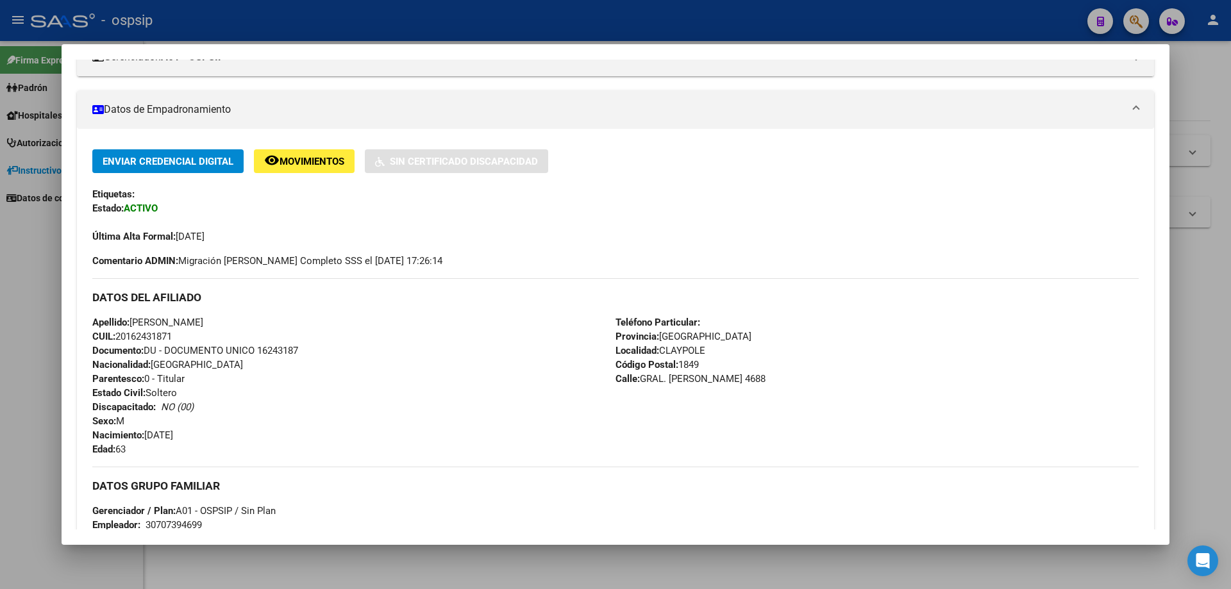 Image resolution: width=1231 pixels, height=589 pixels. Describe the element at coordinates (108, 421) in the screenshot. I see `span: M` at that location.